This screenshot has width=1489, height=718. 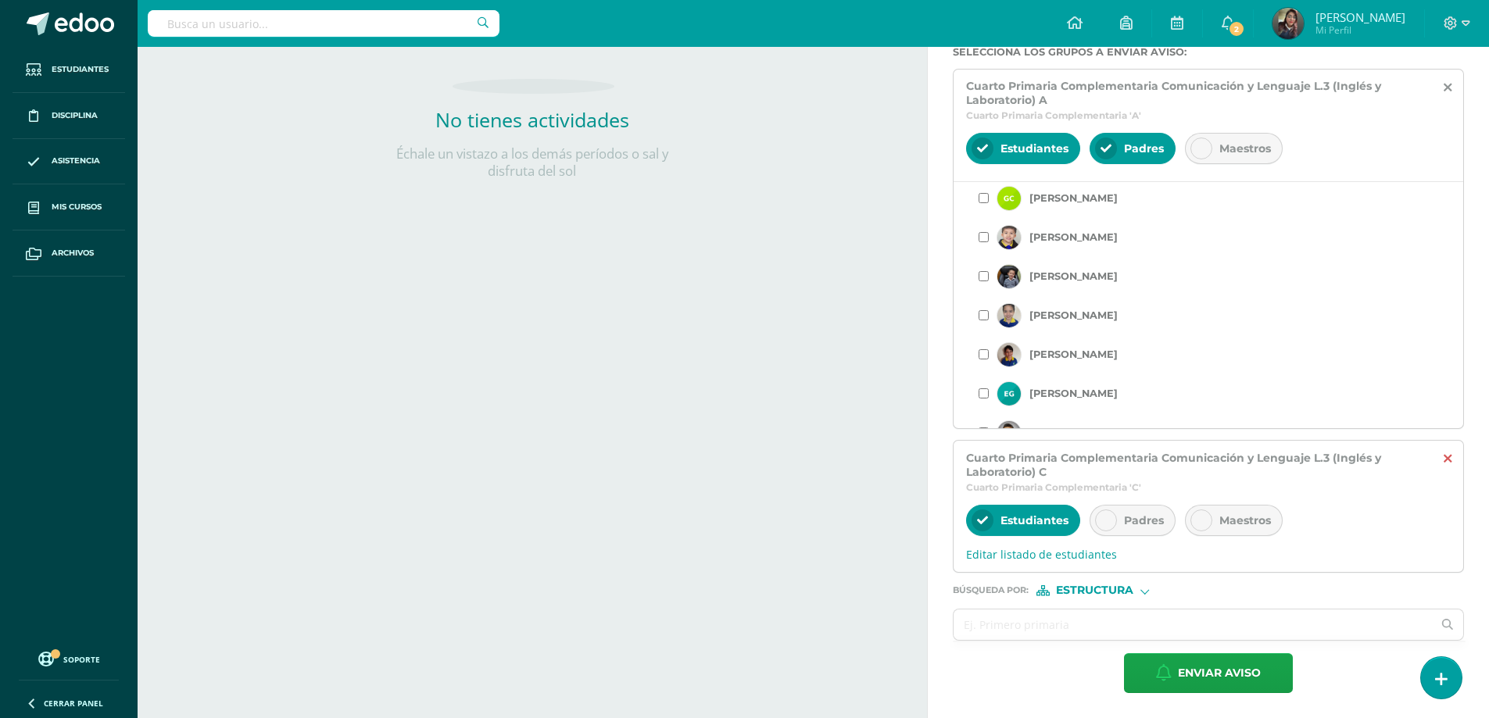 I want to click on input: Ej. Primero primaria, so click(x=1193, y=625).